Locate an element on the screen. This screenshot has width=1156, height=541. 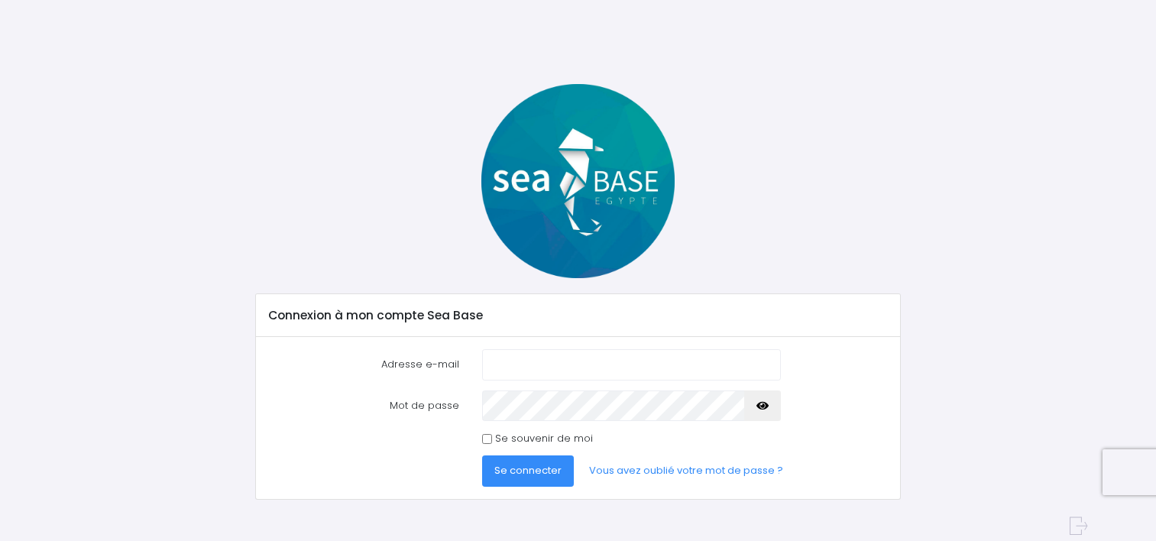
a: Vous avez oublié votre mot de passe ? is located at coordinates (686, 471).